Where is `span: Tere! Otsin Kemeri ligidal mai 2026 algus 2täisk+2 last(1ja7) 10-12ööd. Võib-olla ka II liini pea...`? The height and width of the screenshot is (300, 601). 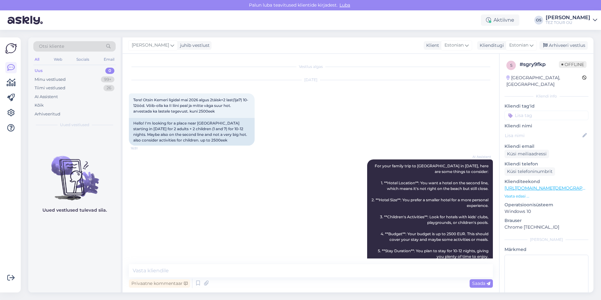 span: Tere! Otsin Kemeri ligidal mai 2026 algus 2täisk+2 last(1ja7) 10-12ööd. Võib-olla ka II liini pea... is located at coordinates (191, 105).